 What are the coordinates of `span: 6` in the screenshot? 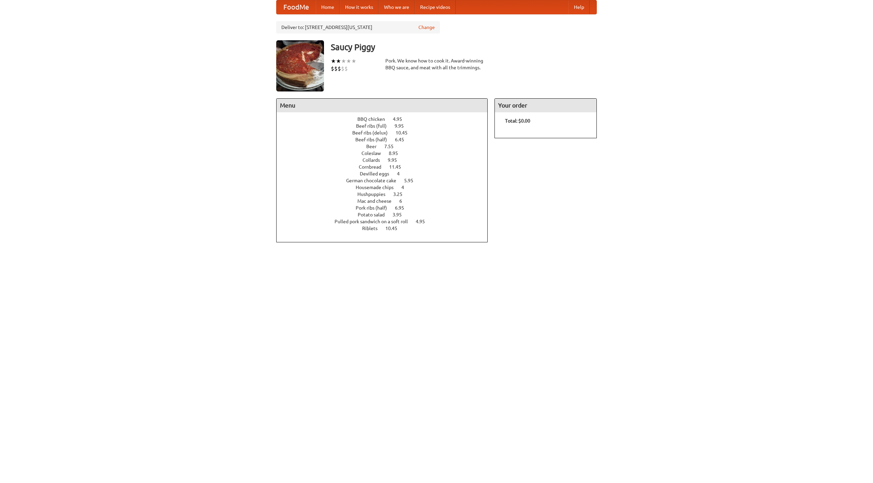 It's located at (404, 201).